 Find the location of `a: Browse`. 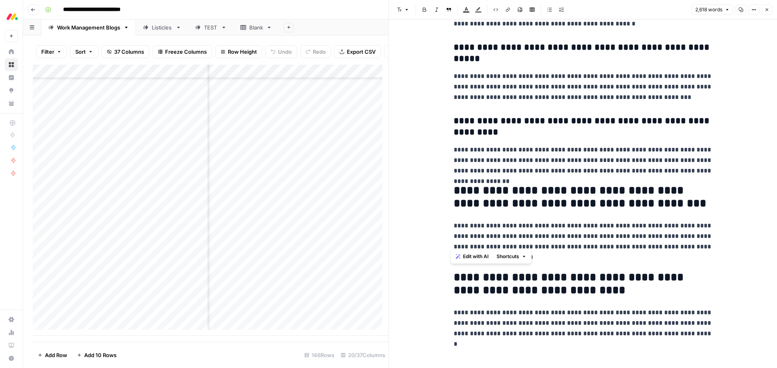

a: Browse is located at coordinates (11, 65).